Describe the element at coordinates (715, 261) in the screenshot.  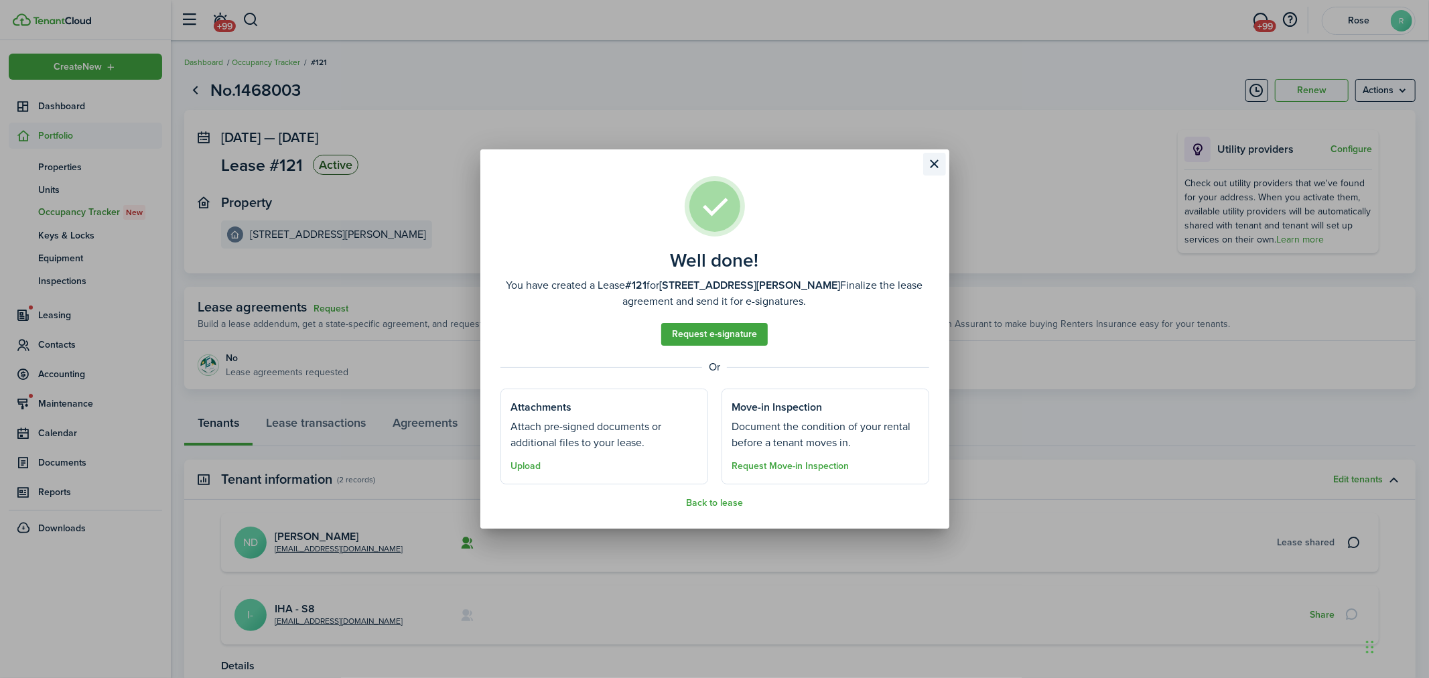
I see `well-done-title: Well done!` at that location.